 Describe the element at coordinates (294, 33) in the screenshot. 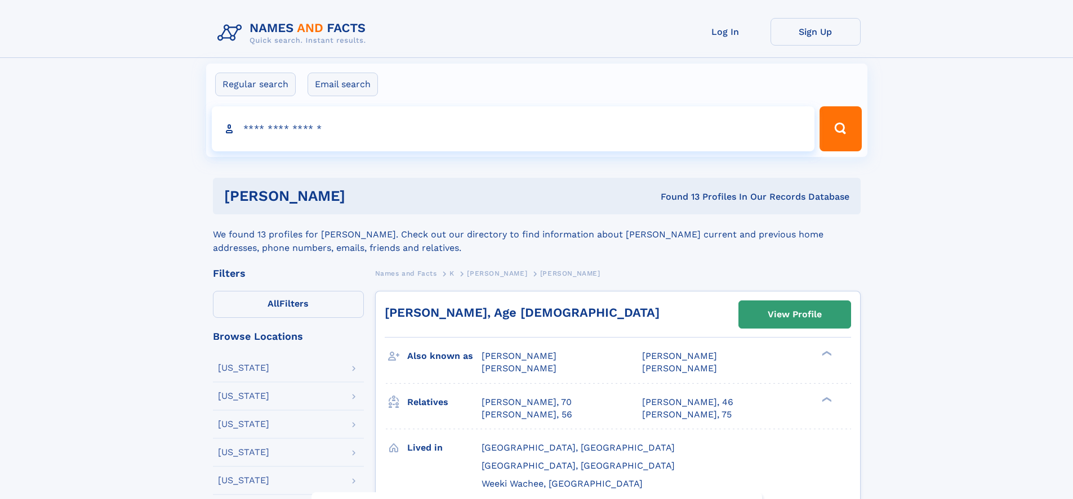

I see `img: Logo Names and Facts` at that location.